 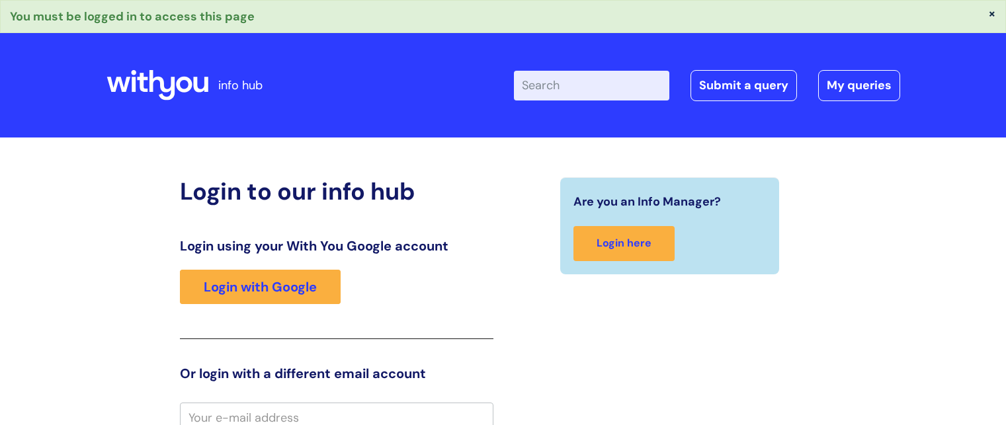 What do you see at coordinates (859, 85) in the screenshot?
I see `a: My queries` at bounding box center [859, 85].